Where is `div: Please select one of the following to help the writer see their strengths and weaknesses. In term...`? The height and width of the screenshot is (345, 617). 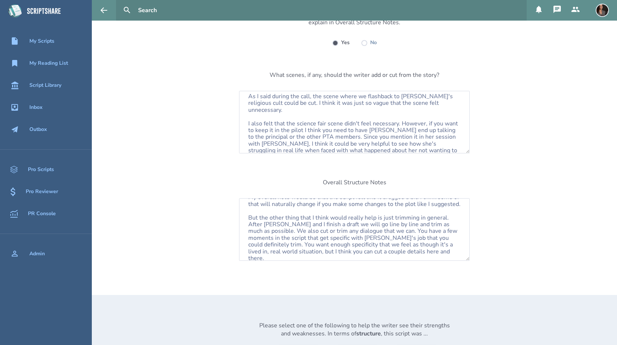 div: Please select one of the following to help the writer see their strengths and weaknesses. In term... is located at coordinates (355, 329).